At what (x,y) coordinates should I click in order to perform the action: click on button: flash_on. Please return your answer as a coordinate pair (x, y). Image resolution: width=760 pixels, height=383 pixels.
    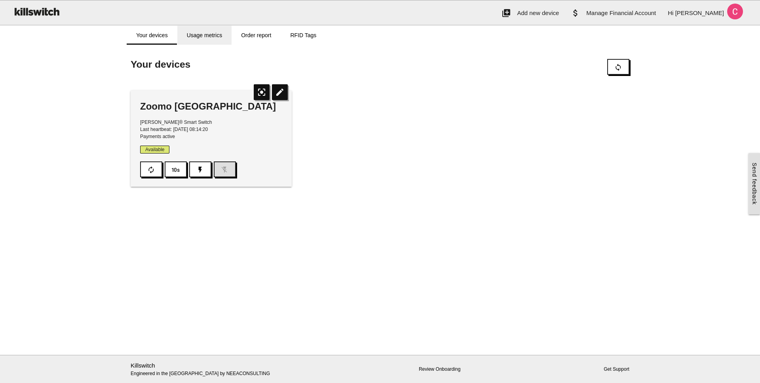
    Looking at the image, I should click on (200, 169).